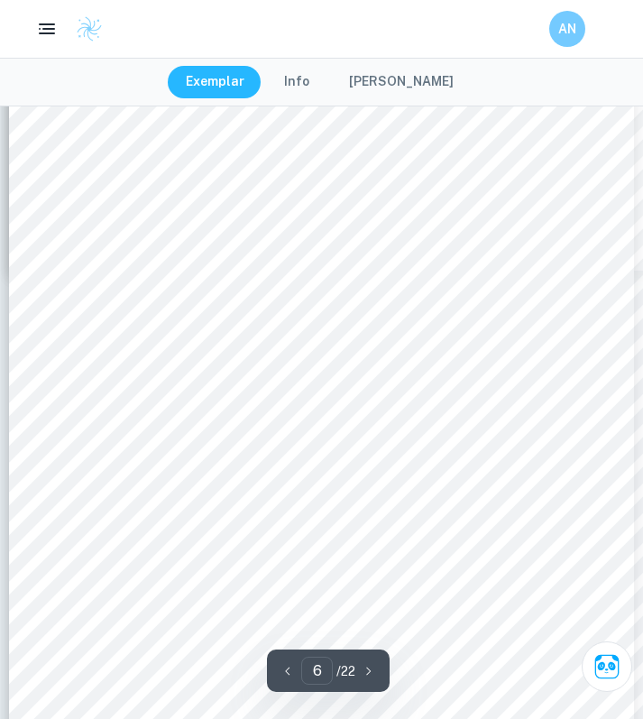 This screenshot has height=719, width=643. Describe the element at coordinates (607, 666) in the screenshot. I see `button: Ask Clai` at that location.